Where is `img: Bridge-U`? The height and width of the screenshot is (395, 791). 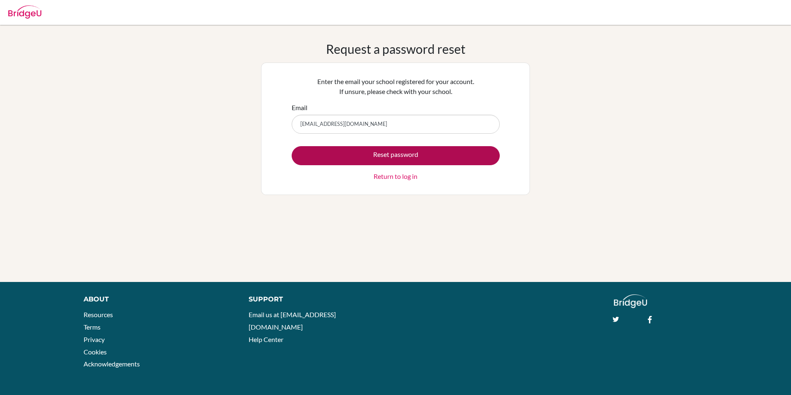
img: Bridge-U is located at coordinates (25, 12).